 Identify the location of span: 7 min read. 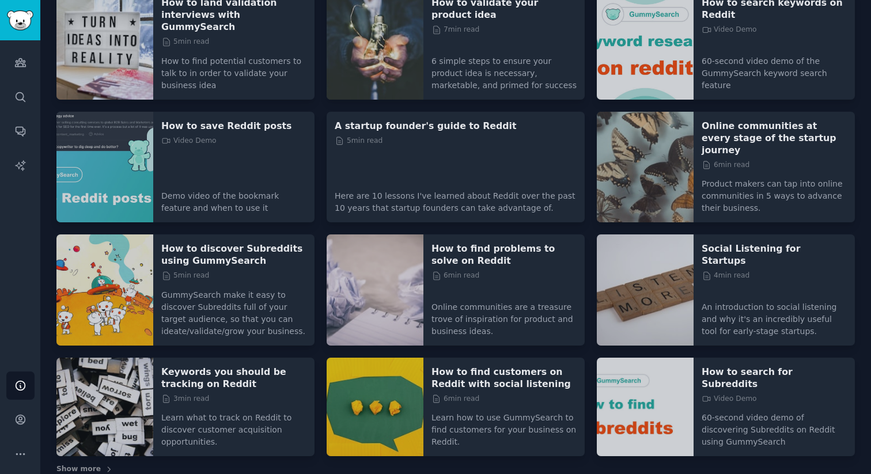
(455, 30).